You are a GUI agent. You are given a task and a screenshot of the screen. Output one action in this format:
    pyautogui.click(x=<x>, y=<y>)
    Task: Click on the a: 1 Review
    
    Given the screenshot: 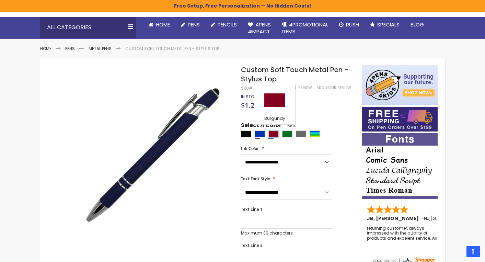 What is the action you would take?
    pyautogui.click(x=304, y=88)
    